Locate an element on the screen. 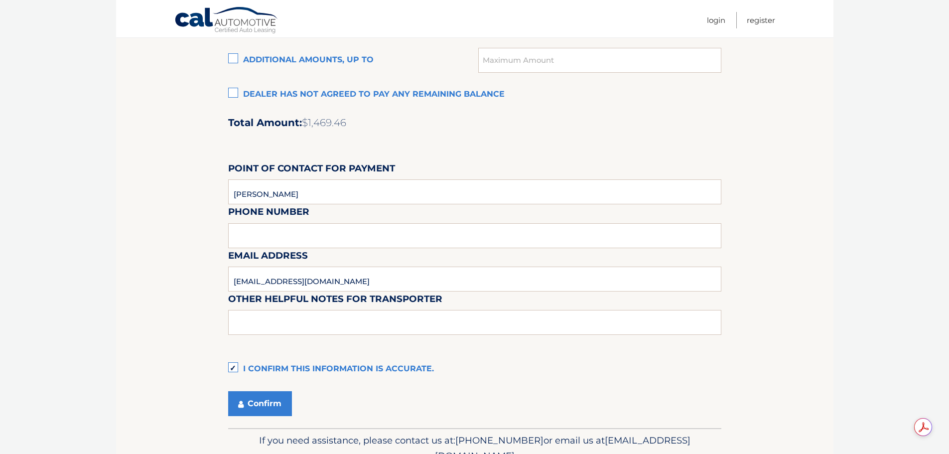 Image resolution: width=949 pixels, height=454 pixels. a: Login is located at coordinates (716, 20).